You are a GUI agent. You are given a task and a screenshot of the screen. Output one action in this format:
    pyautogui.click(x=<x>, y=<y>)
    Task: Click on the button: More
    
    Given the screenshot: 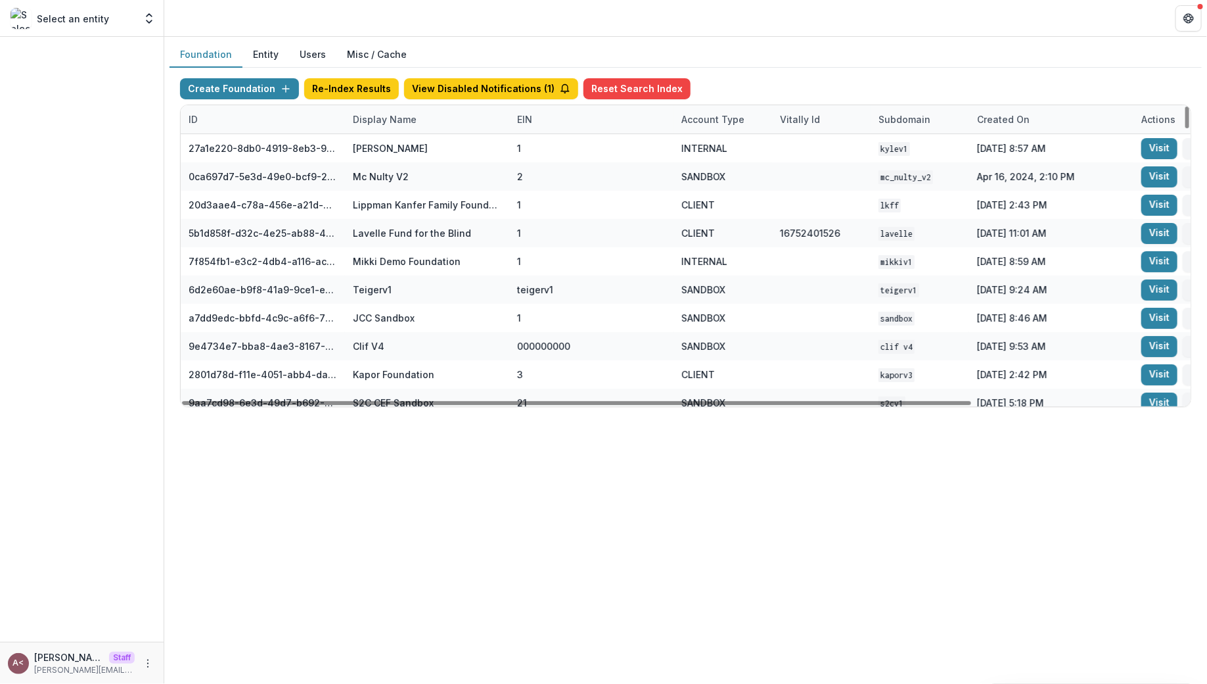 What is the action you would take?
    pyautogui.click(x=148, y=663)
    